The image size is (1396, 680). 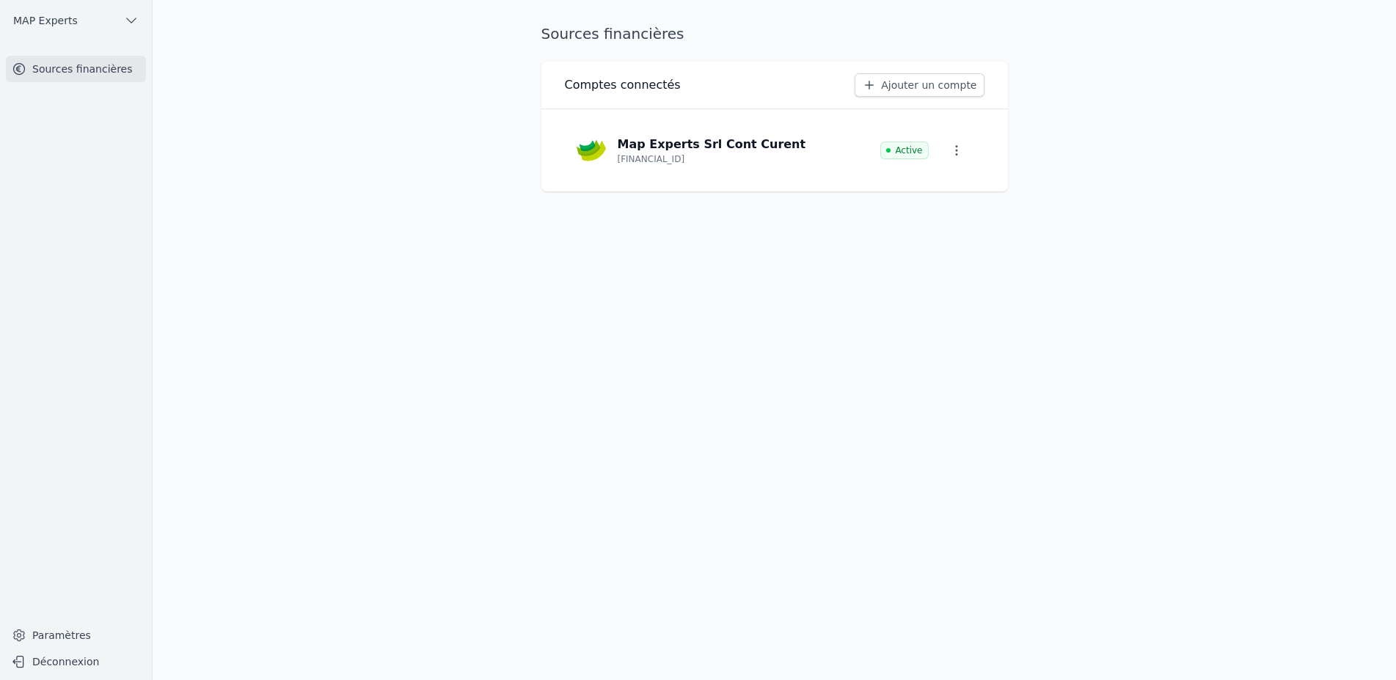 I want to click on p: Map Experts Srl Cont Curent, so click(x=712, y=145).